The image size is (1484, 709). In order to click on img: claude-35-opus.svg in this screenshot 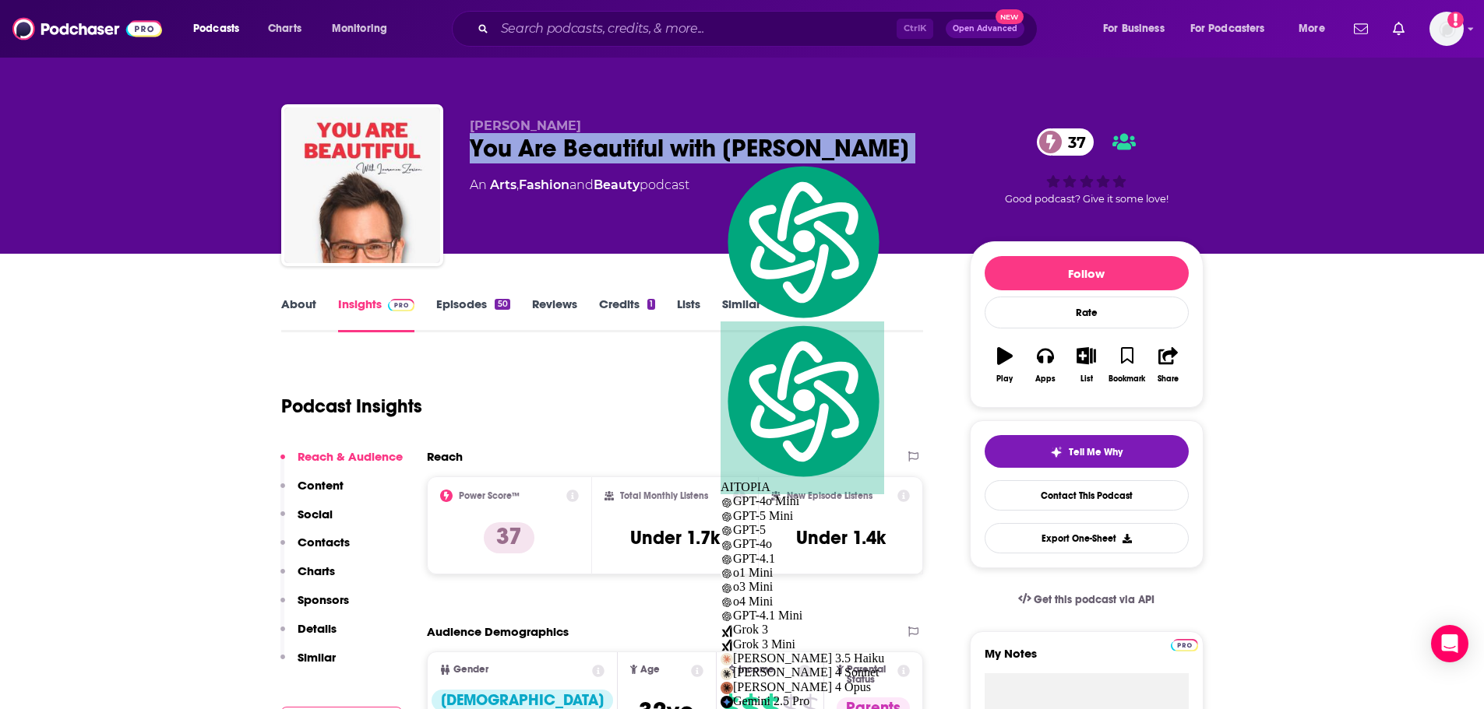, I will do `click(727, 688)`.